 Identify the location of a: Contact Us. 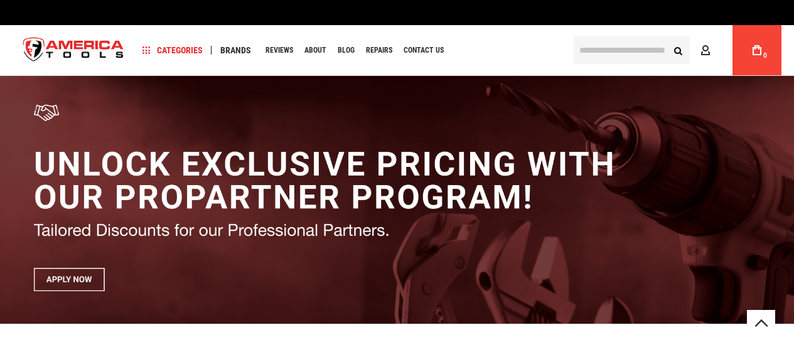
(424, 50).